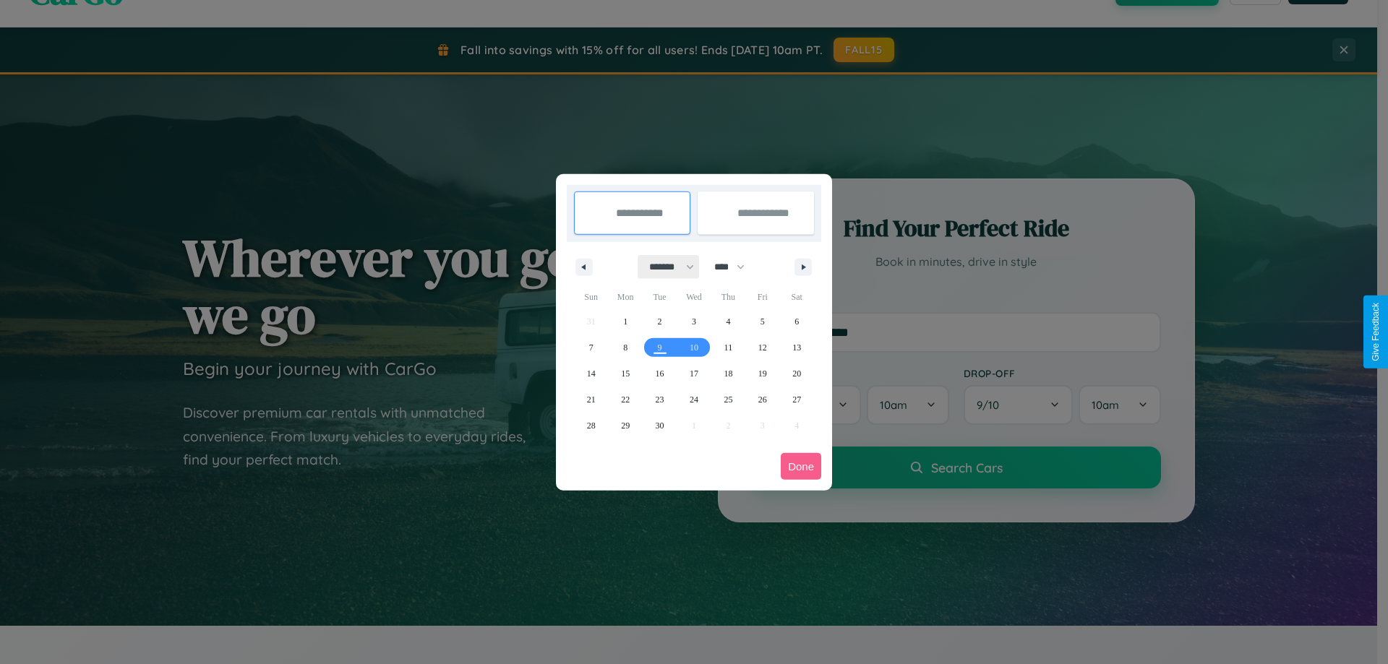 The width and height of the screenshot is (1388, 664). What do you see at coordinates (659, 322) in the screenshot?
I see `button: 2` at bounding box center [659, 322].